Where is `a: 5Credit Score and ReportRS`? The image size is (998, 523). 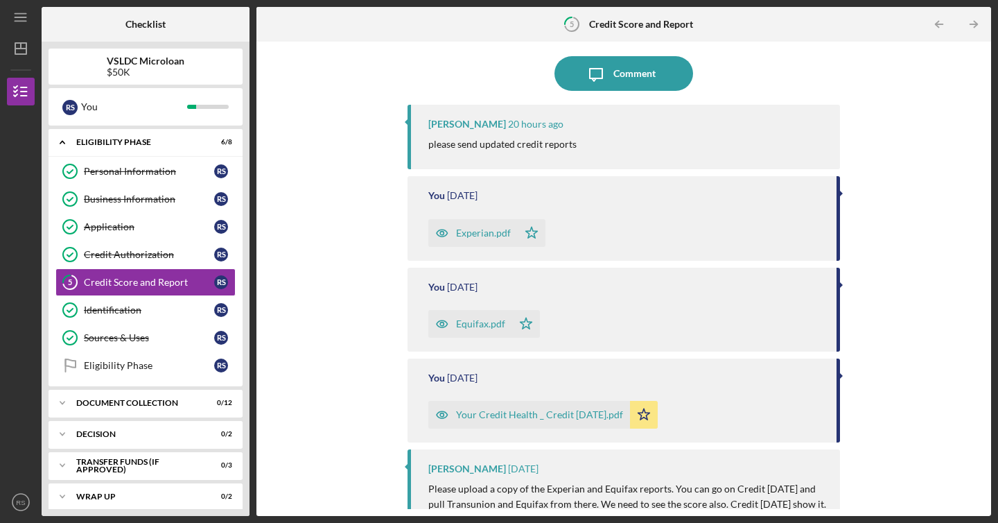 a: 5Credit Score and ReportRS is located at coordinates (146, 282).